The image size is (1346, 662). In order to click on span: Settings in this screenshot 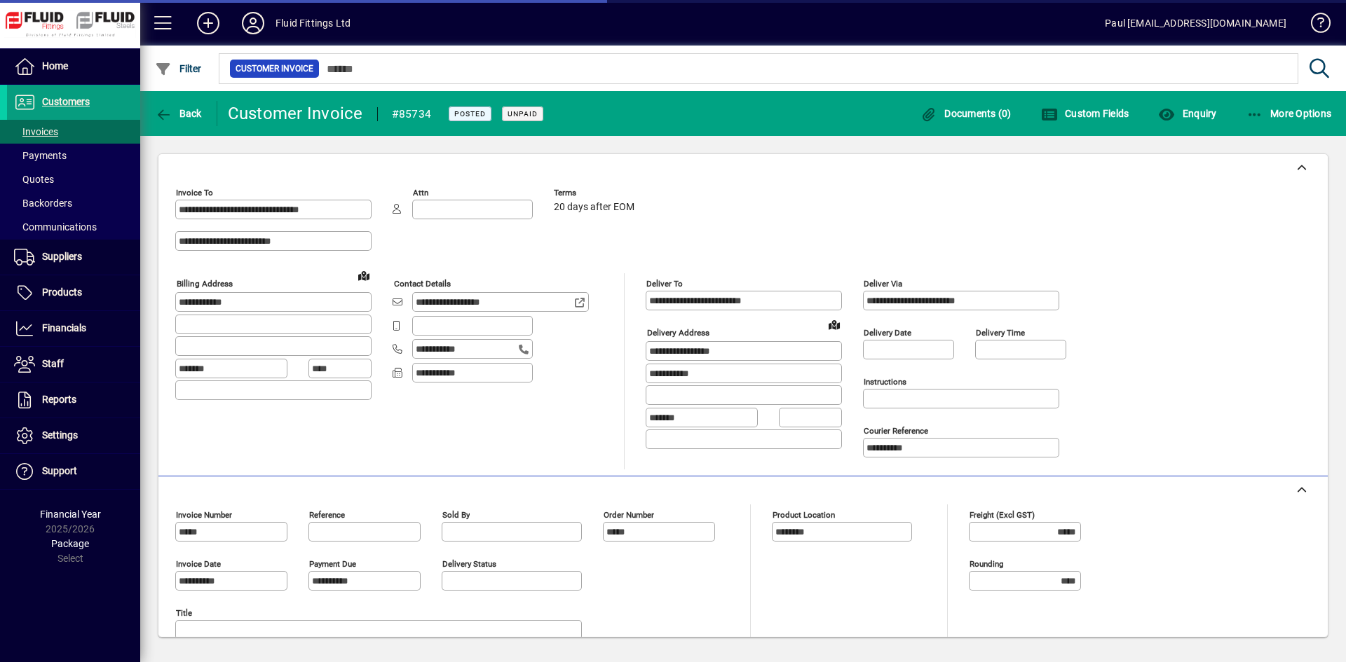, I will do `click(60, 435)`.